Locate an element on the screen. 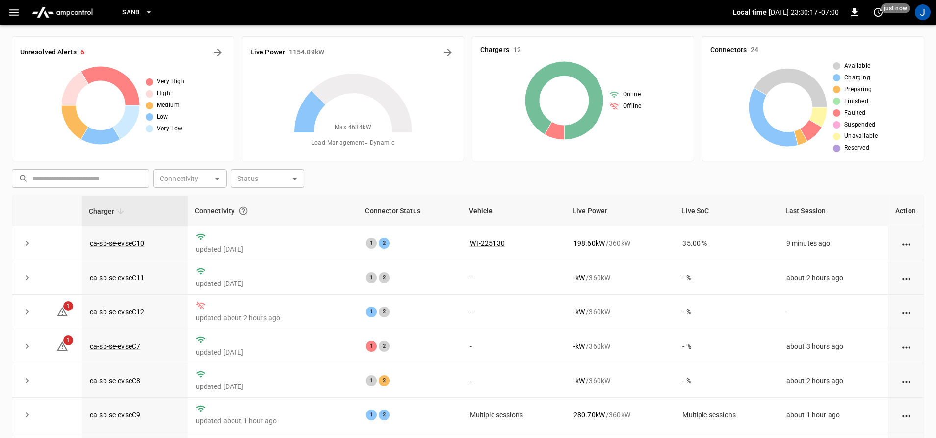  div: profile-icon is located at coordinates (922, 12).